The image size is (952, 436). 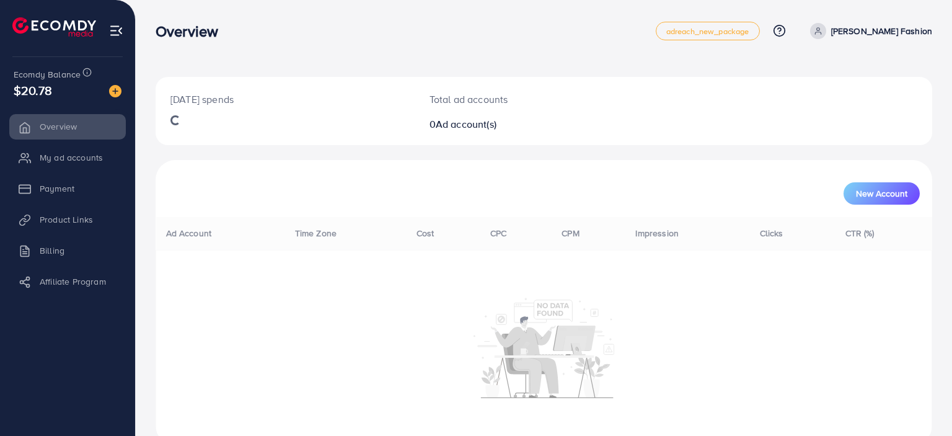 I want to click on a: logo, so click(x=54, y=27).